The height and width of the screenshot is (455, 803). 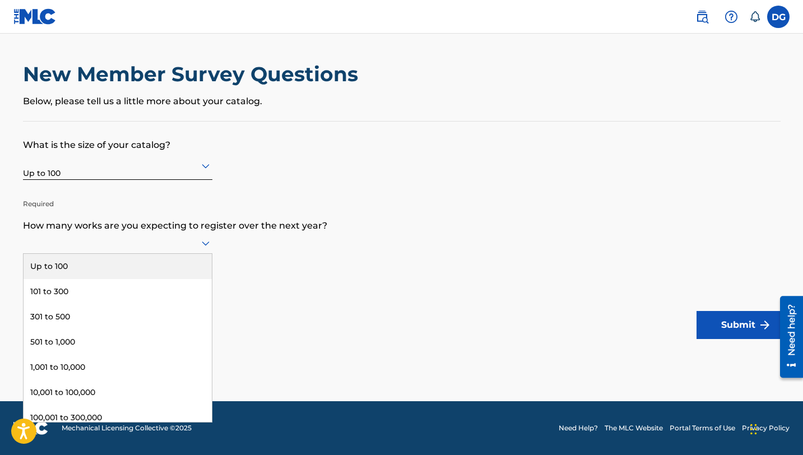 What do you see at coordinates (118, 392) in the screenshot?
I see `div: 10,001 to 100,000` at bounding box center [118, 392].